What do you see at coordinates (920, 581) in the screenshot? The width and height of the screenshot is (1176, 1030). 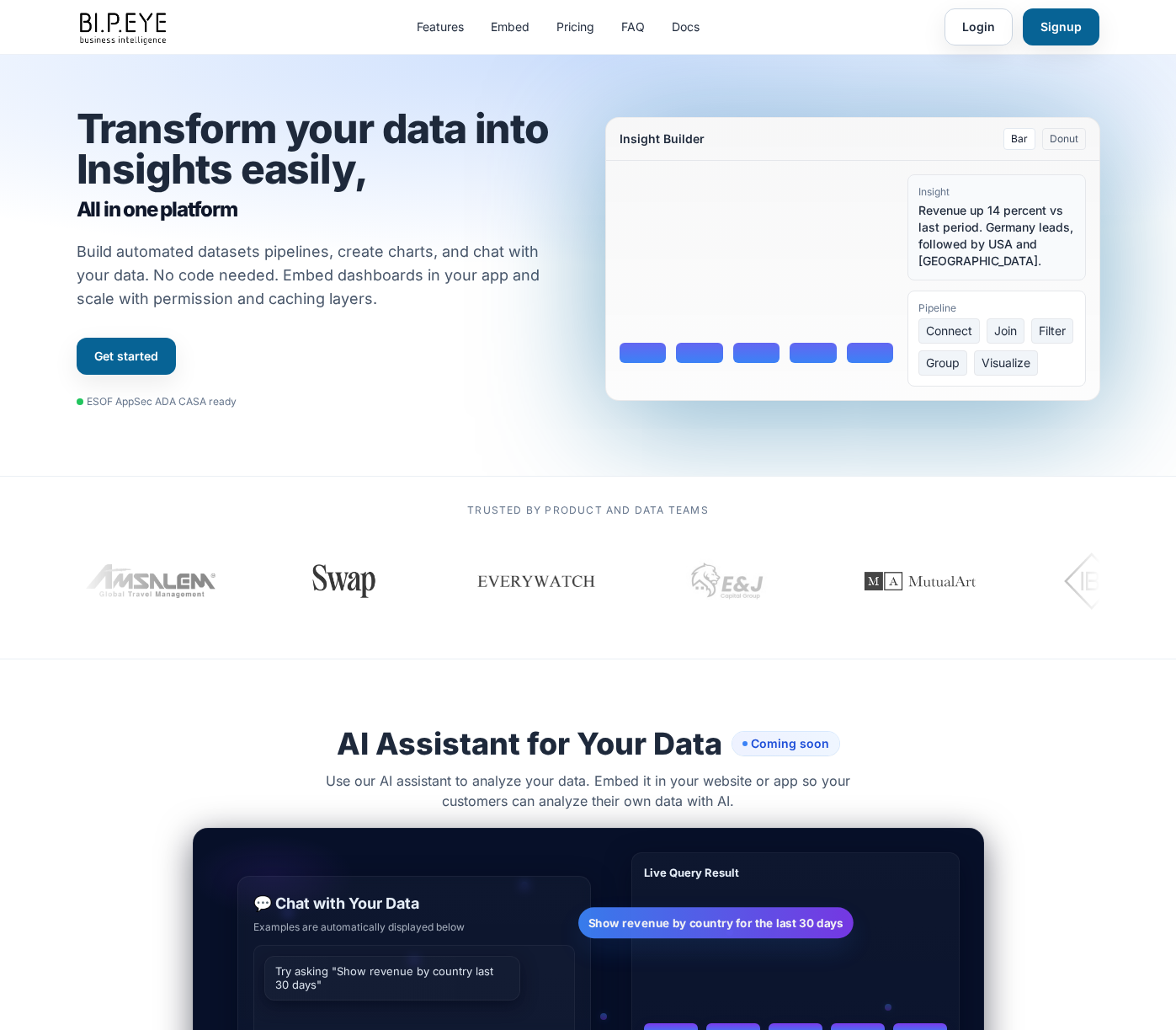 I see `img: MutualArt` at bounding box center [920, 581].